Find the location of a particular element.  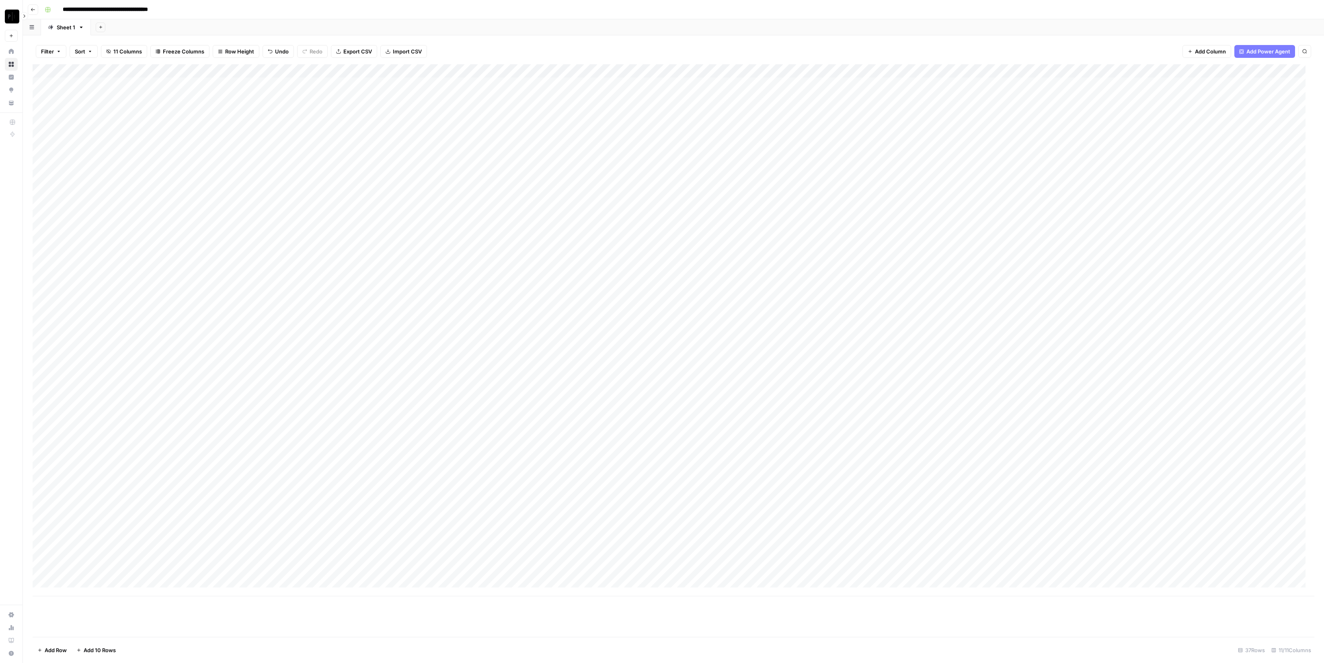

button: Sort is located at coordinates (84, 51).